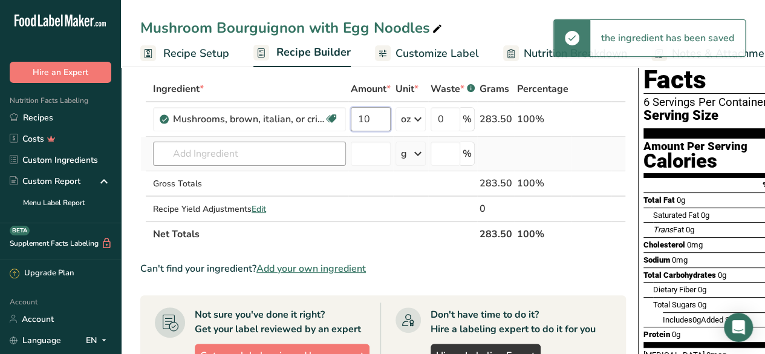 The width and height of the screenshot is (765, 354). Describe the element at coordinates (674, 289) in the screenshot. I see `span: Dietary Fiber` at that location.